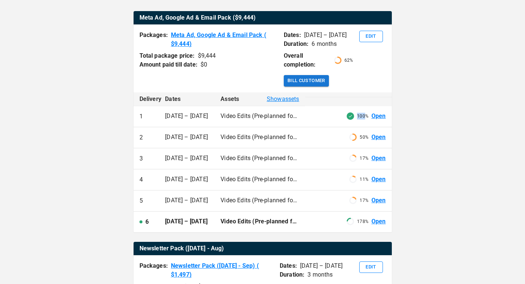  I want to click on p: 5, so click(141, 201).